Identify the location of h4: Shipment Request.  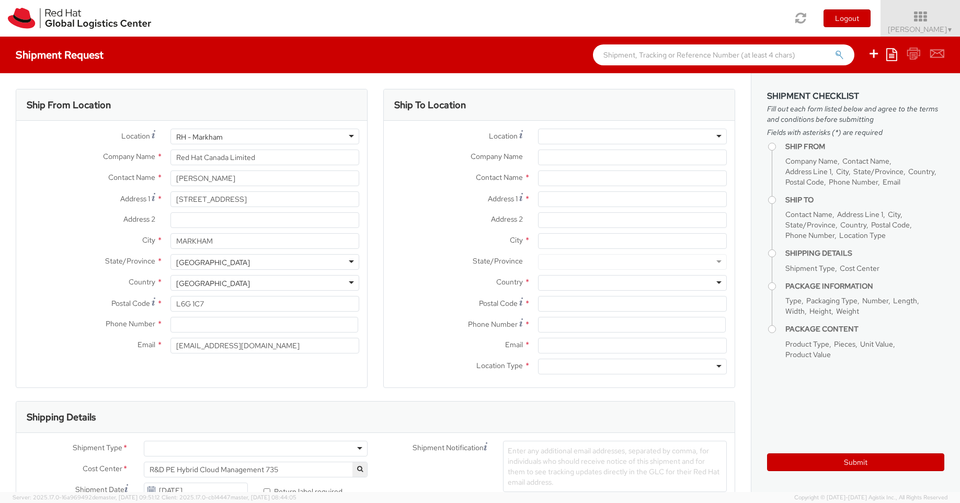
(60, 55).